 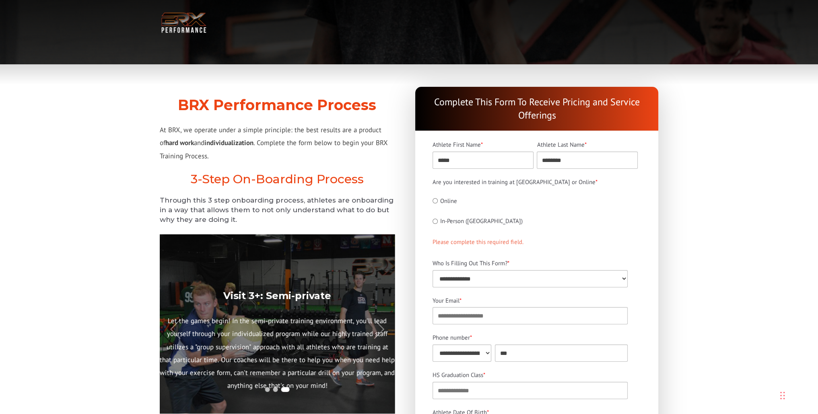 I want to click on h2: BRX Performance Process, so click(x=277, y=105).